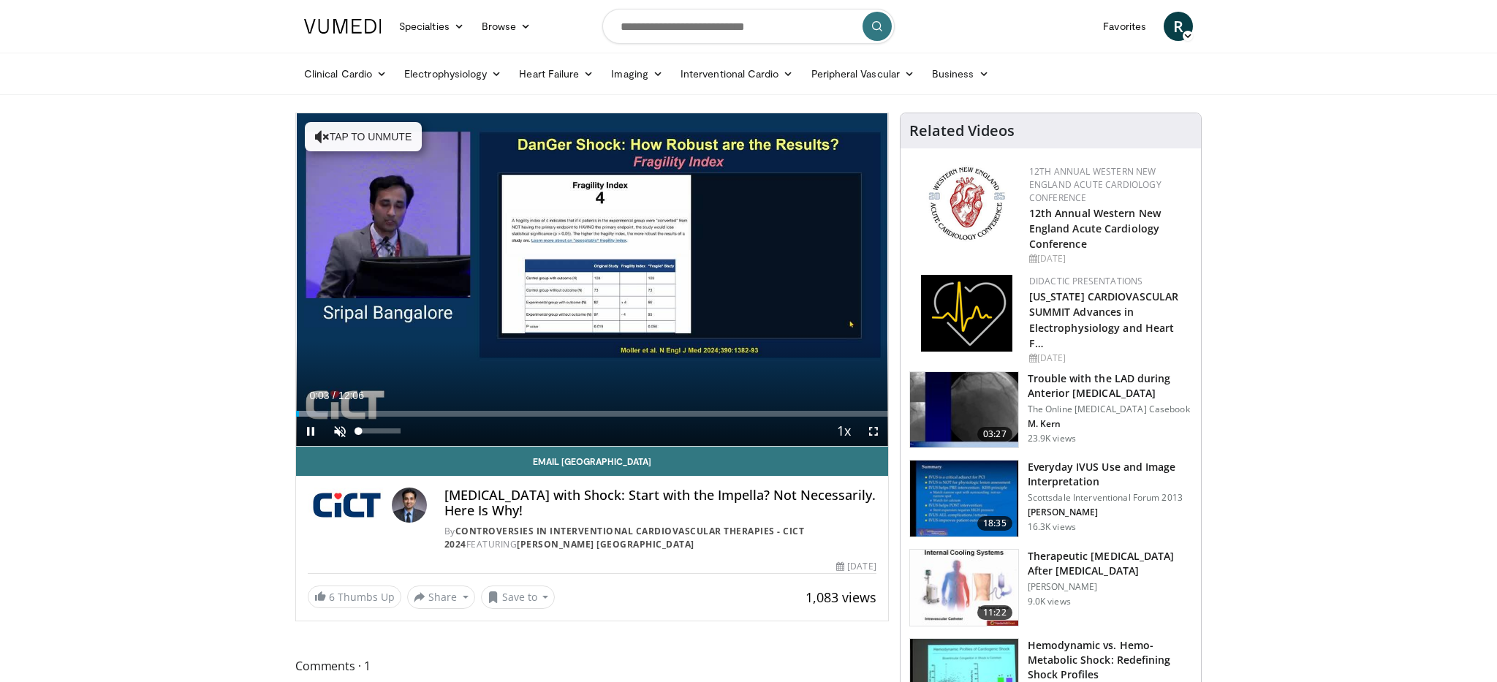 The image size is (1497, 682). I want to click on div: Didactic Presentations, so click(1109, 281).